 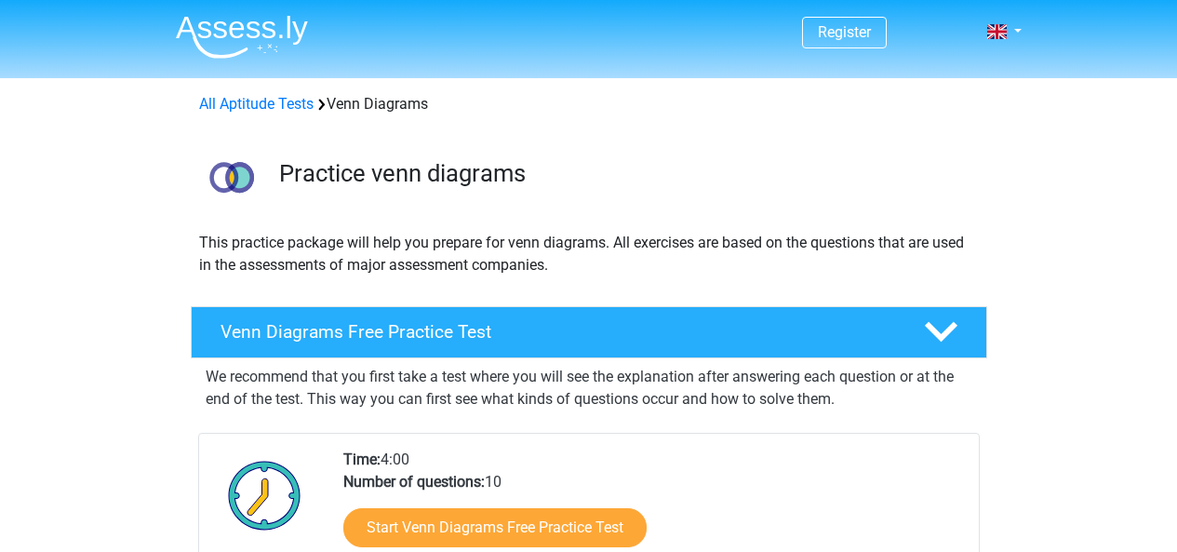 What do you see at coordinates (495, 528) in the screenshot?
I see `a: Start Venn Diagrams Free Practice Test` at bounding box center [495, 528].